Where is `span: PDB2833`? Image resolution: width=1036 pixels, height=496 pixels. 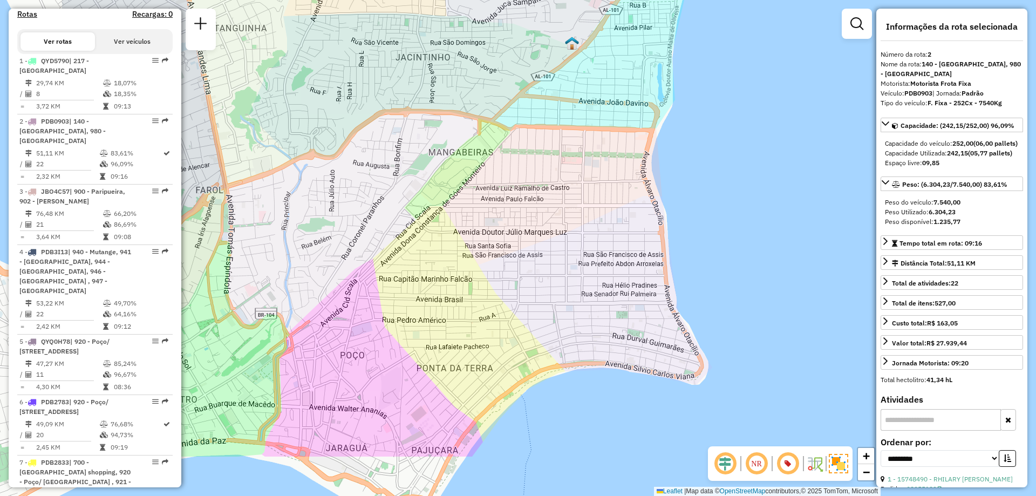
span: PDB2833 is located at coordinates (55, 462).